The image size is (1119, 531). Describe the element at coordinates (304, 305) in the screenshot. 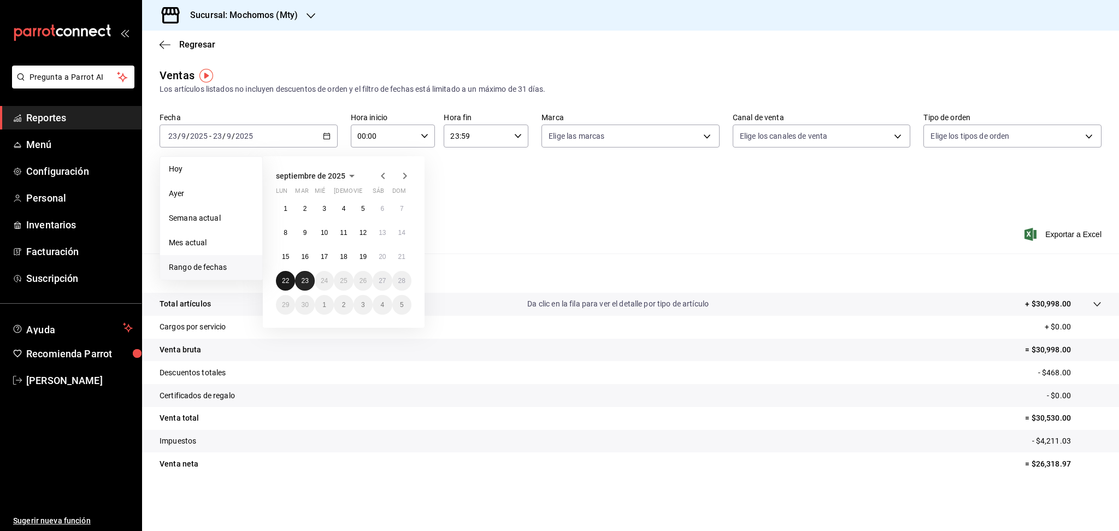

I see `button: 30 de septiembre de 2025` at that location.